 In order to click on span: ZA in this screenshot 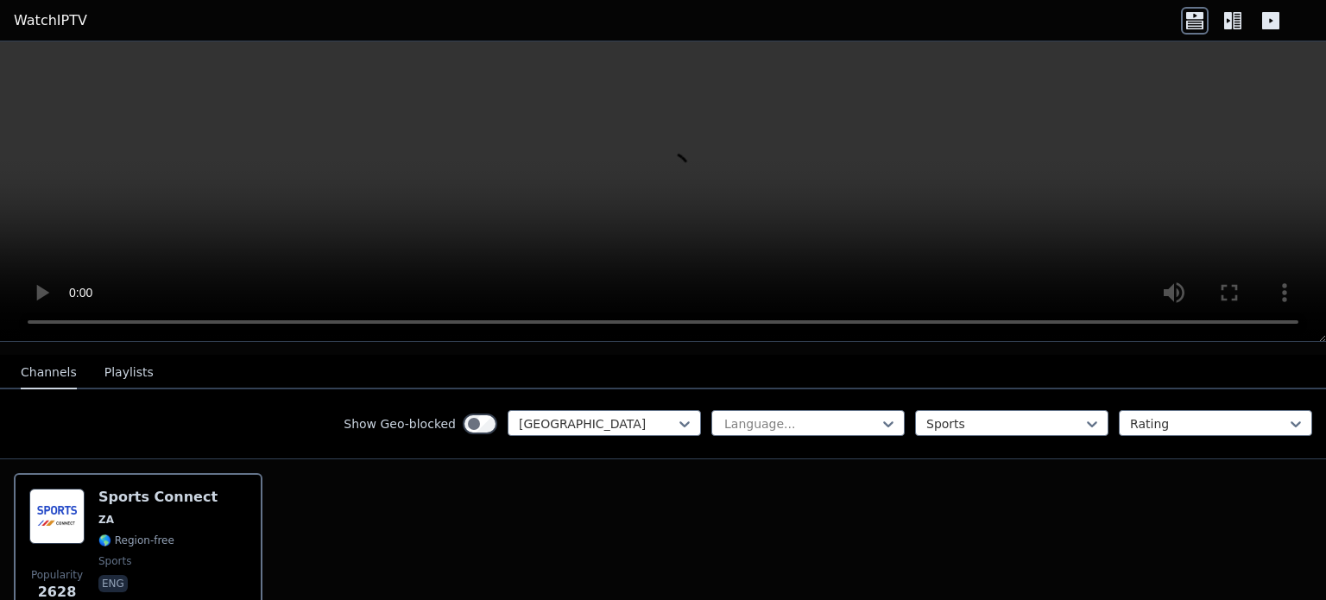, I will do `click(106, 520)`.